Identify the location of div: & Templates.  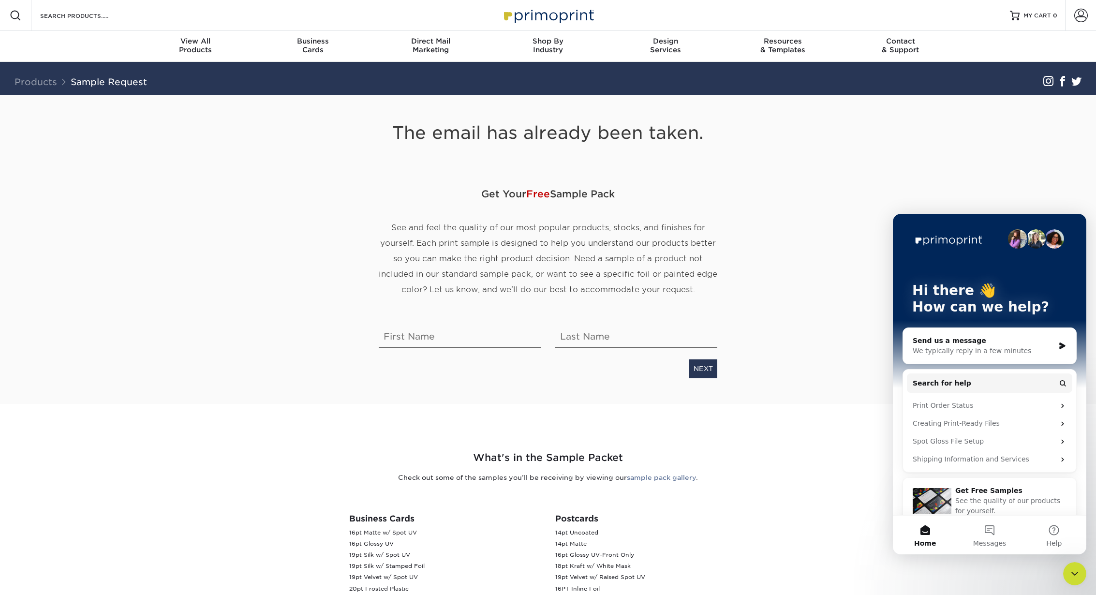
(783, 45).